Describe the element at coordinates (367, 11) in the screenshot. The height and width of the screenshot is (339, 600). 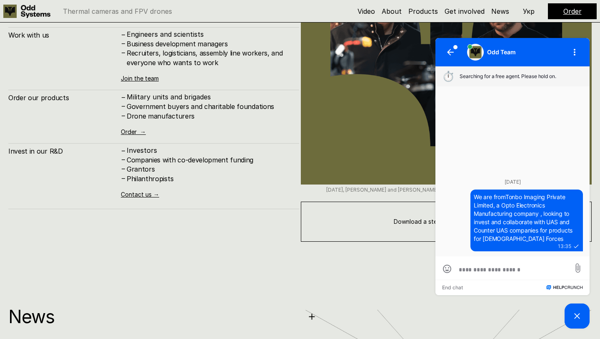
I see `a: Video` at that location.